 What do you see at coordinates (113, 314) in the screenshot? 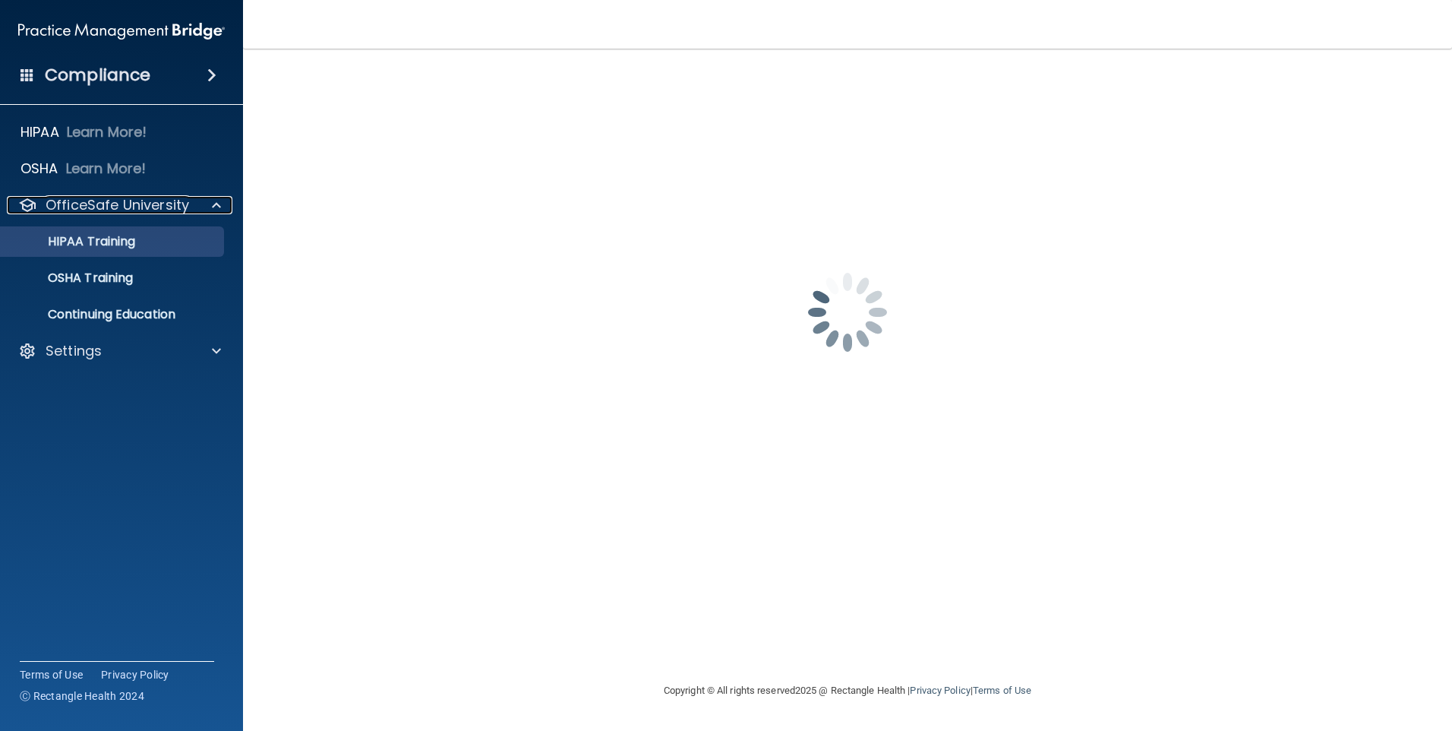
I see `p: Continuing Education` at bounding box center [113, 314].